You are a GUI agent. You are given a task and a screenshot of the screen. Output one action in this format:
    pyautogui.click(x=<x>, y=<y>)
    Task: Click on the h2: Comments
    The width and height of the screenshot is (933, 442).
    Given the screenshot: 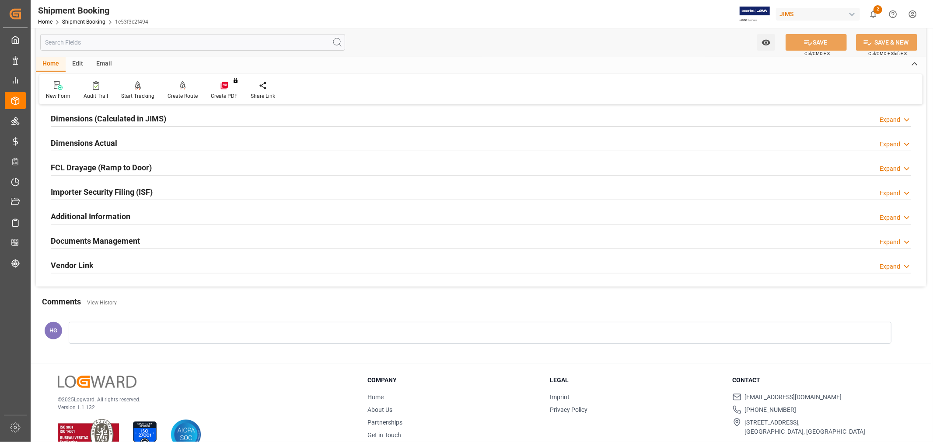 What is the action you would take?
    pyautogui.click(x=61, y=302)
    